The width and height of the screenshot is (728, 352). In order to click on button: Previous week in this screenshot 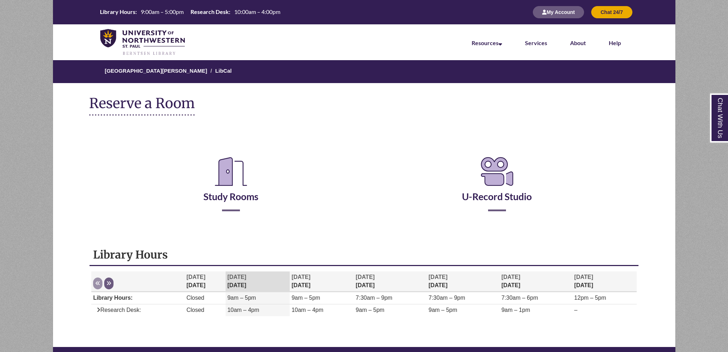, I will do `click(98, 283)`.